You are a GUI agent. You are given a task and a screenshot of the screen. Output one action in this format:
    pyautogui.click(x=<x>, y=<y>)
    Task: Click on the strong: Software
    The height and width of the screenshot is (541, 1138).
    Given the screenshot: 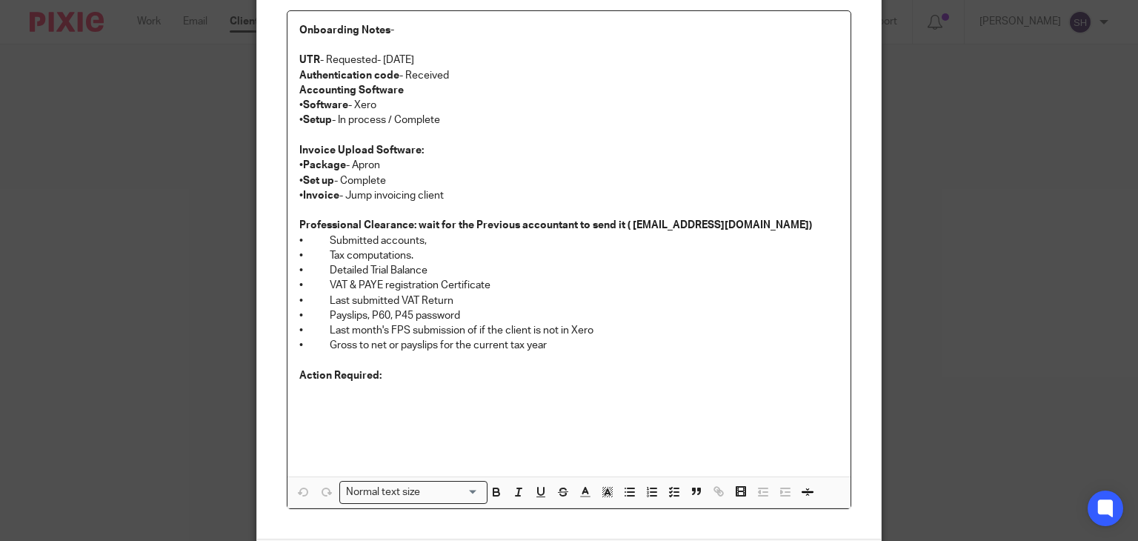 What is the action you would take?
    pyautogui.click(x=325, y=105)
    